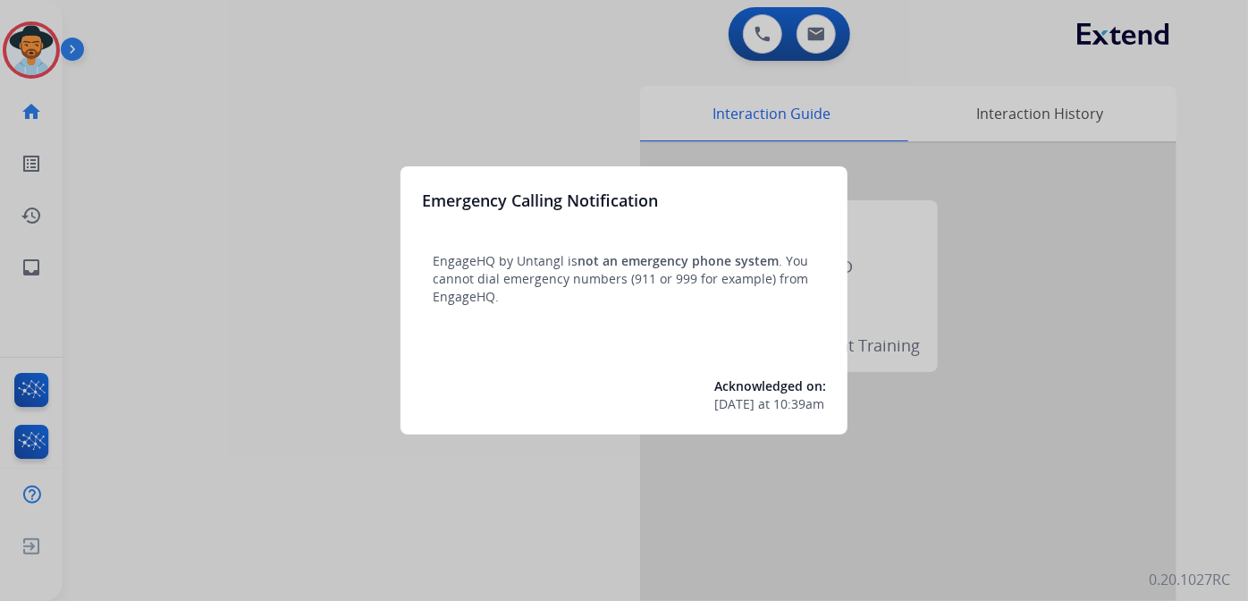  I want to click on span: not an emergency phone system, so click(678, 260).